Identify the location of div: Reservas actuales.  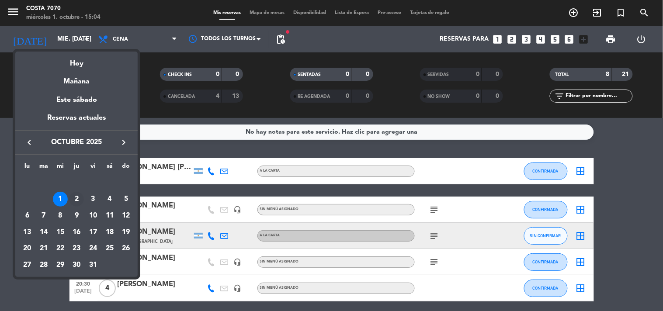
(77, 121).